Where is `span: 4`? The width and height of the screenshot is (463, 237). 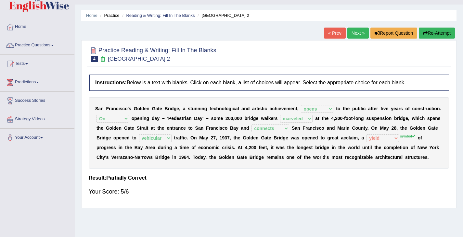 span: 4 is located at coordinates (94, 59).